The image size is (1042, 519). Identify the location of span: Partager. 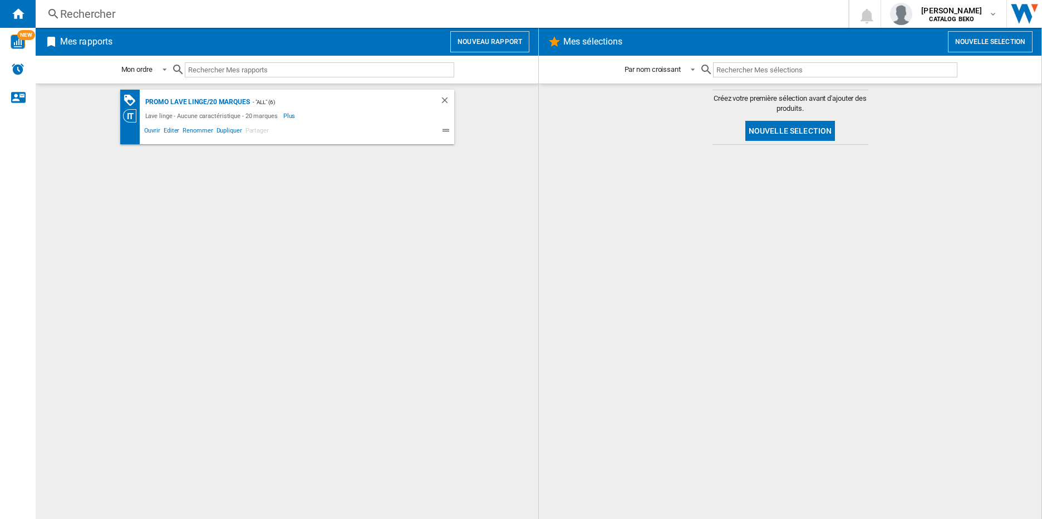
(257, 132).